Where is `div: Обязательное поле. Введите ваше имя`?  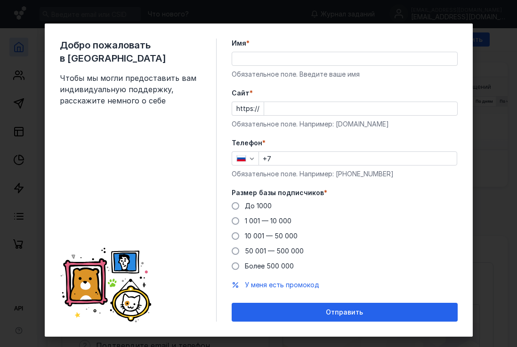 div: Обязательное поле. Введите ваше имя is located at coordinates (345, 74).